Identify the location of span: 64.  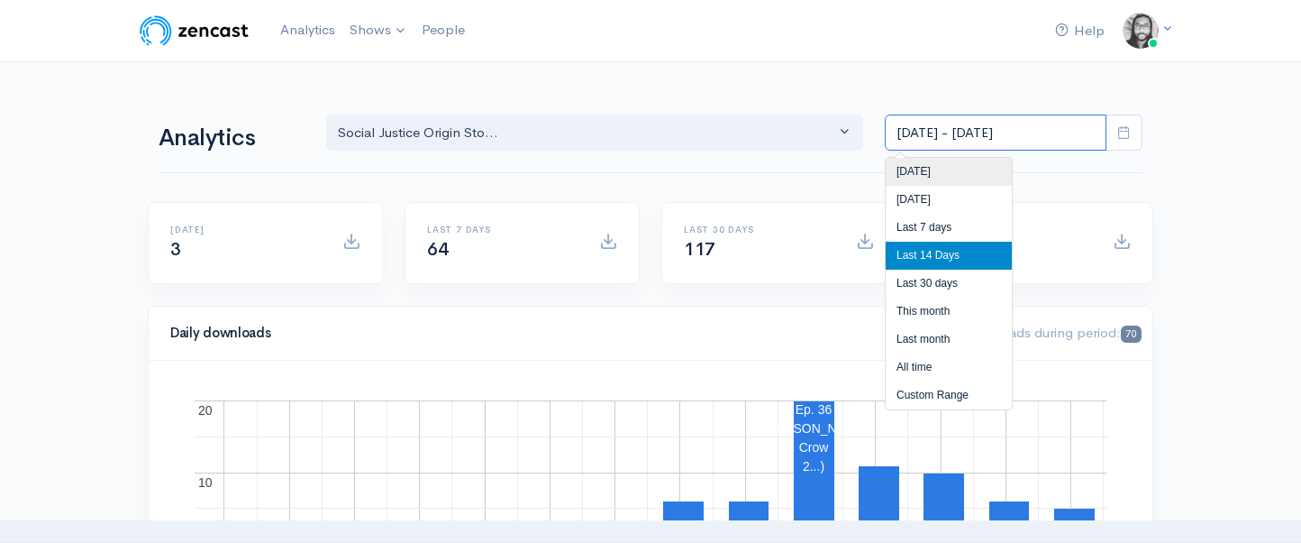
(437, 249).